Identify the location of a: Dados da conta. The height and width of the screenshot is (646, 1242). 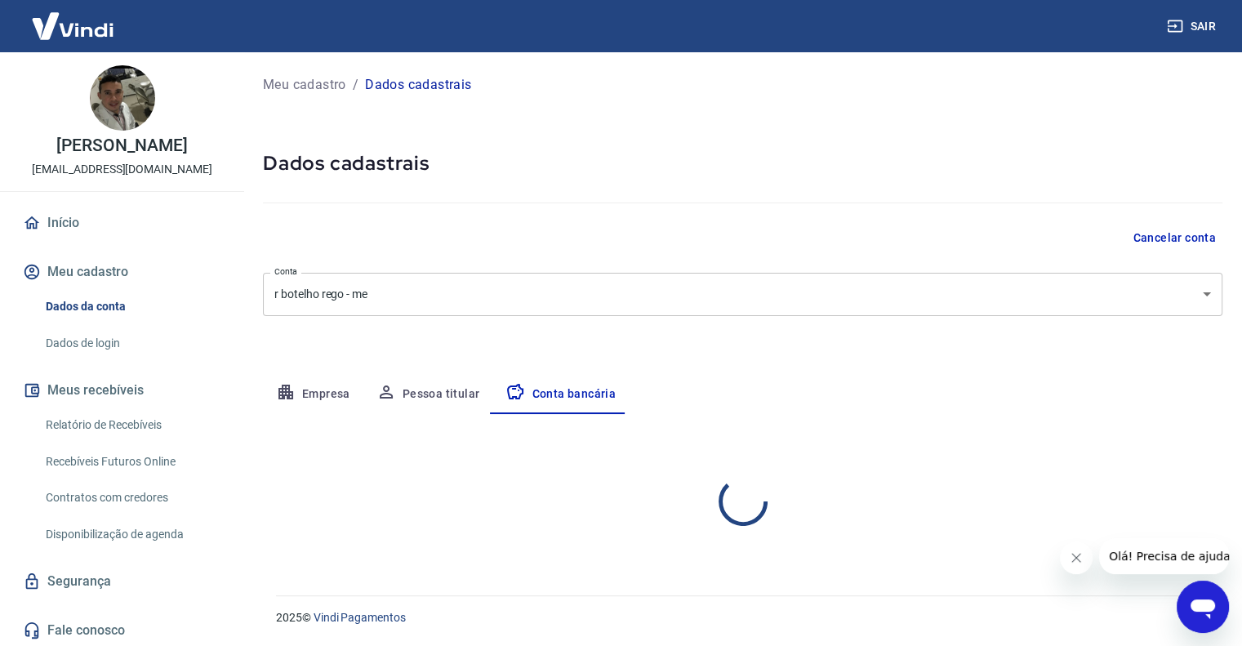
(131, 306).